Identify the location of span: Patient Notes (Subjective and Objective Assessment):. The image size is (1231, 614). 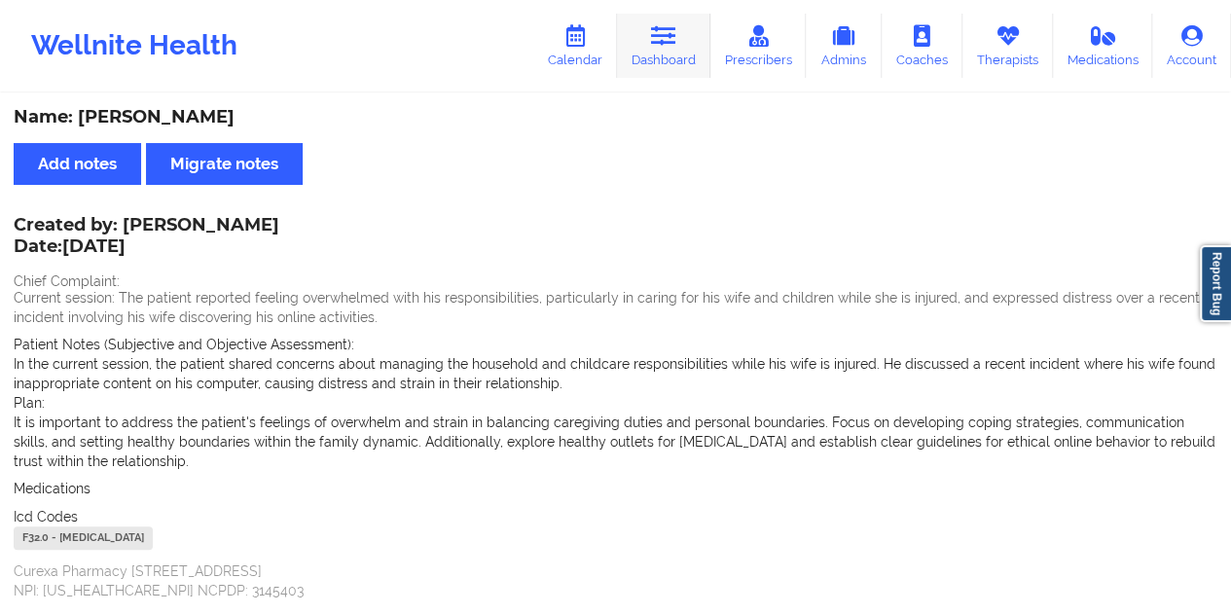
(184, 344).